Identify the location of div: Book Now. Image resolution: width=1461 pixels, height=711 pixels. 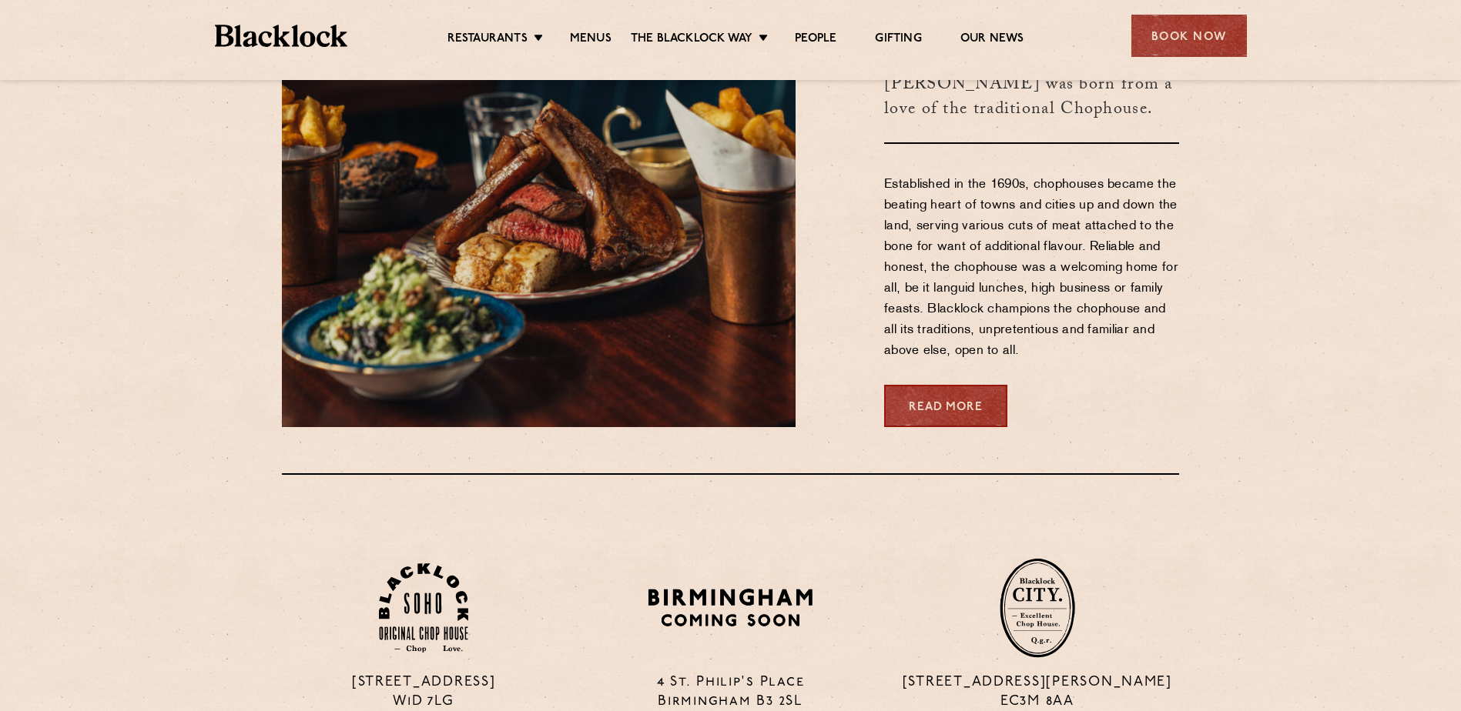
(1189, 35).